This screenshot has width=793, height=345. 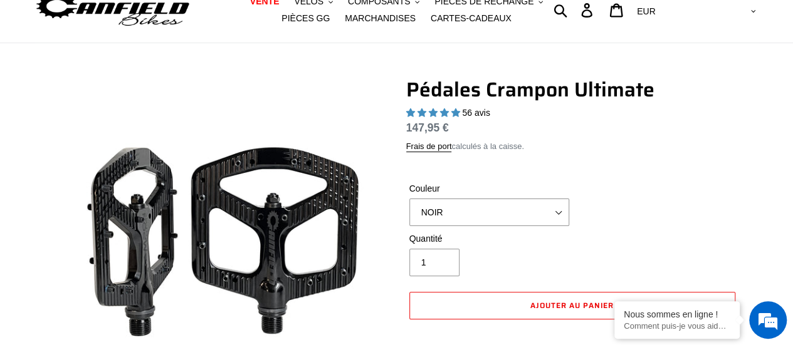 I want to click on font: Frais de port, so click(x=429, y=146).